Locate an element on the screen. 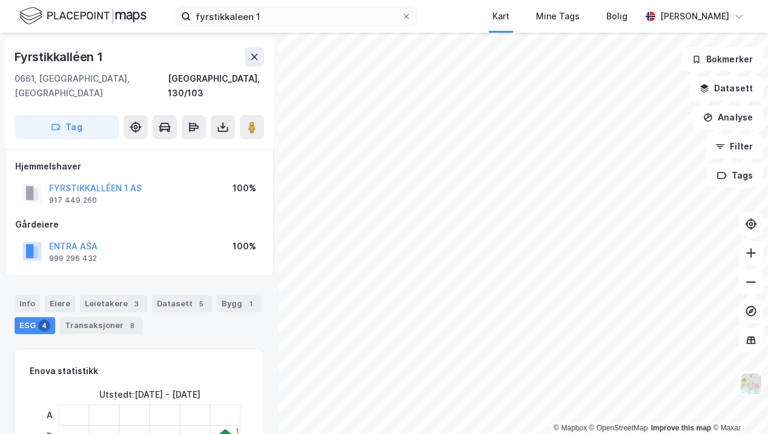 This screenshot has width=768, height=434. div: 8 is located at coordinates (132, 326).